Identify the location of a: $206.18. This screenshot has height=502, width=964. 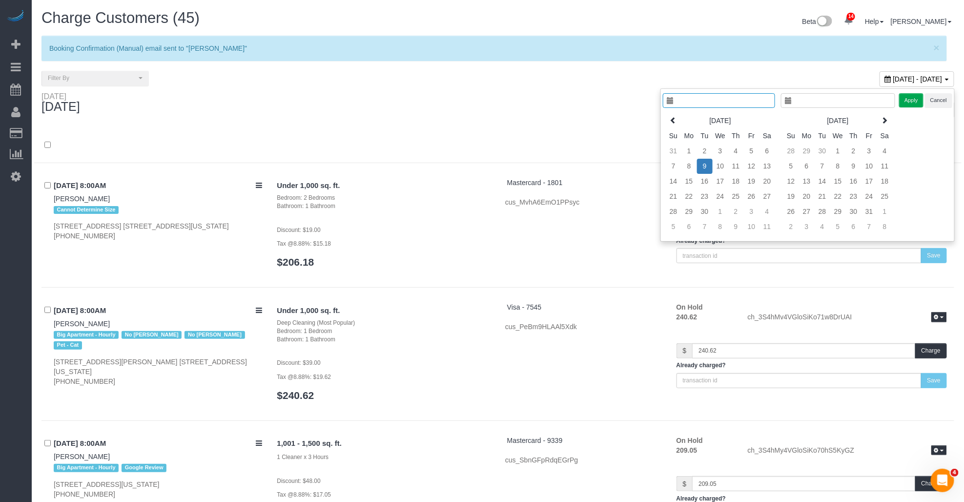
(296, 262).